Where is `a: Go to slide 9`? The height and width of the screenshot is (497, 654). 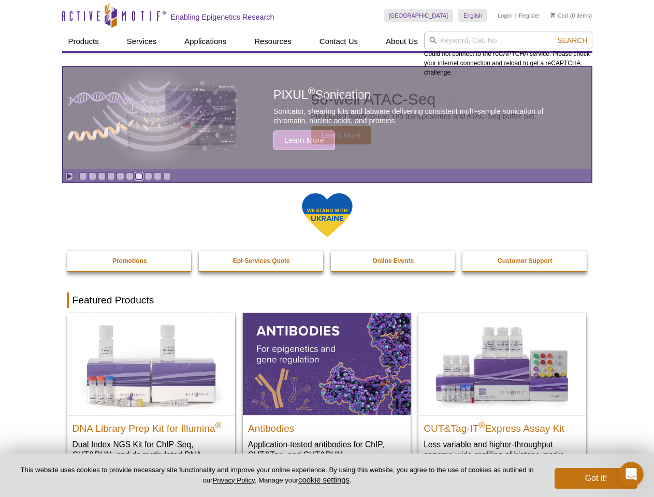 a: Go to slide 9 is located at coordinates (158, 176).